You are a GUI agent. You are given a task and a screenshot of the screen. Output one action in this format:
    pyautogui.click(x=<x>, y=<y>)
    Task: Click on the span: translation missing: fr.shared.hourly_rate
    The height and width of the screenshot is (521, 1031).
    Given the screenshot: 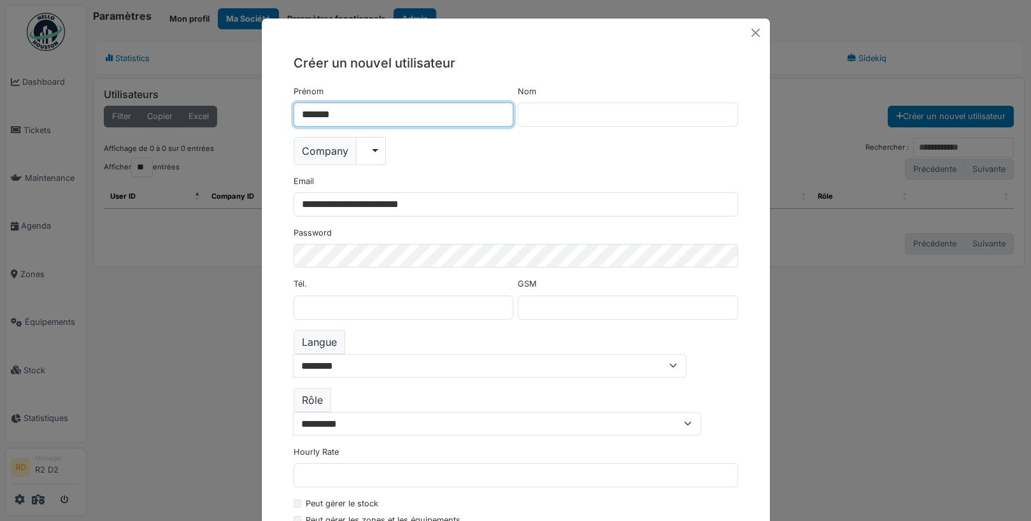 What is the action you would take?
    pyautogui.click(x=316, y=452)
    